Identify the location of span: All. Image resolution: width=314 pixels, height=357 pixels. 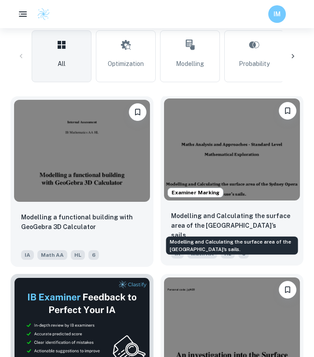
(62, 64).